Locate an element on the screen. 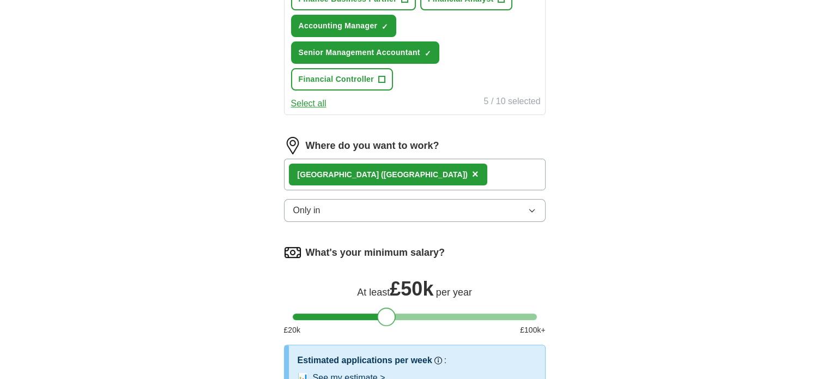  button: Accounting Manager✓ is located at coordinates (344, 26).